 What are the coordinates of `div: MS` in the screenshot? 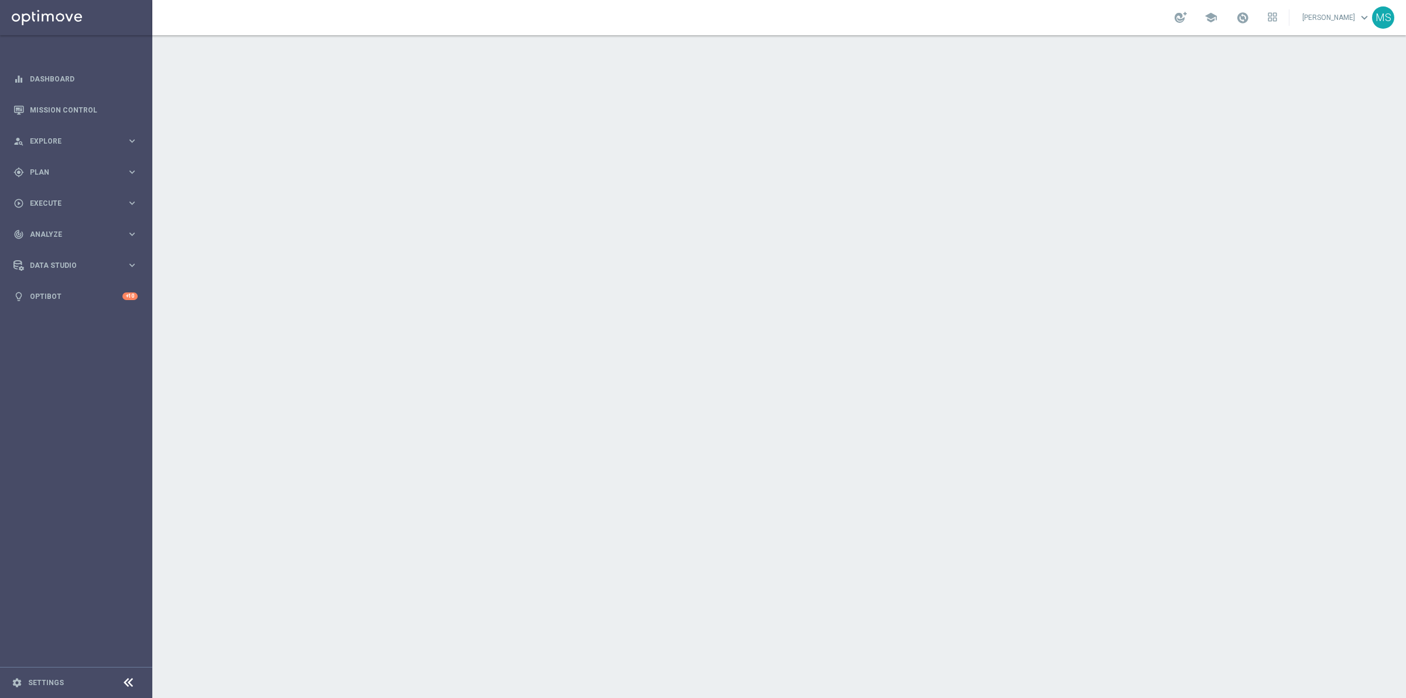 It's located at (1383, 18).